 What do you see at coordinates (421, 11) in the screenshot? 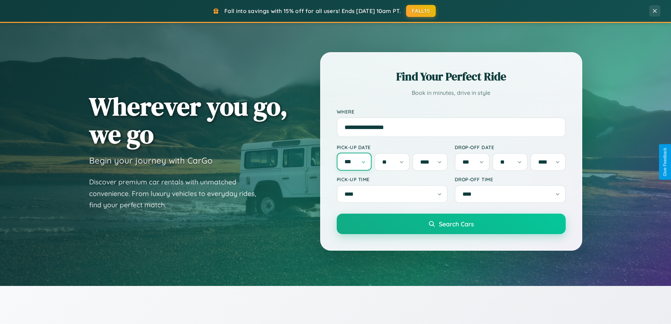
I see `button: FALL15` at bounding box center [421, 11].